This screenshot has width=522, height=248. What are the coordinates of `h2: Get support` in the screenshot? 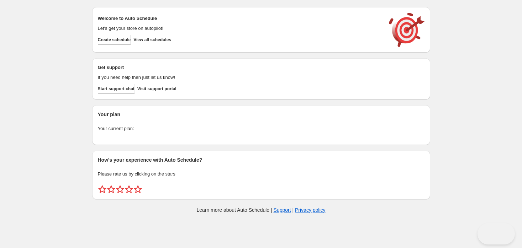 It's located at (240, 68).